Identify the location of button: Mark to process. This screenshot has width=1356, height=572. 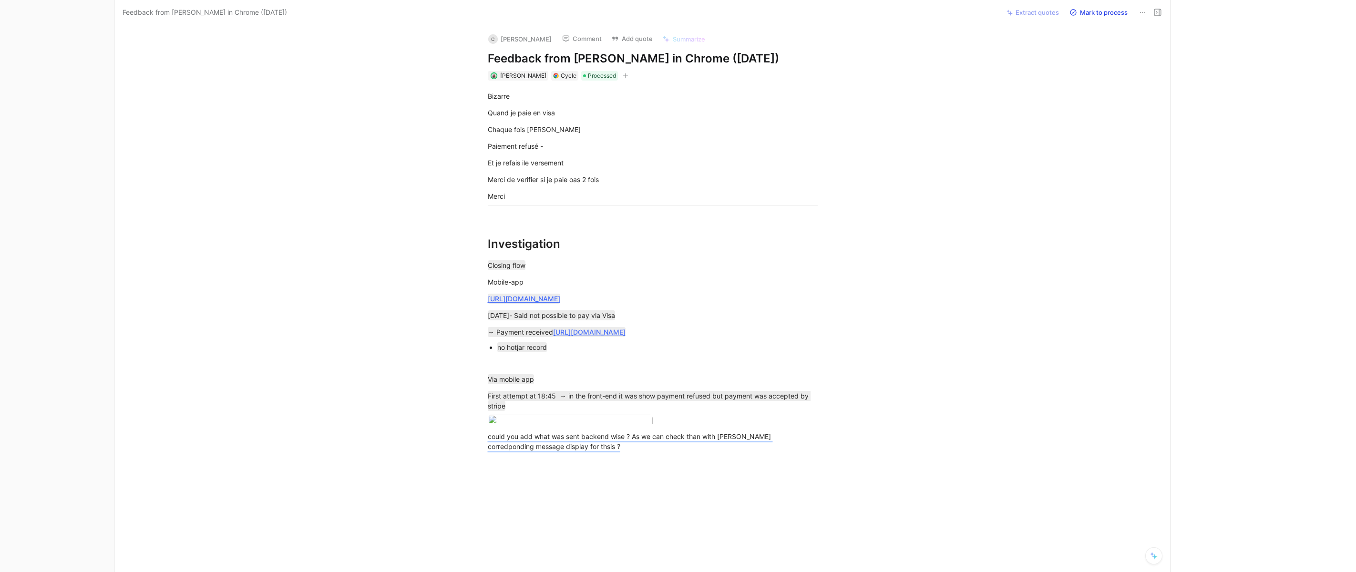
(1099, 12).